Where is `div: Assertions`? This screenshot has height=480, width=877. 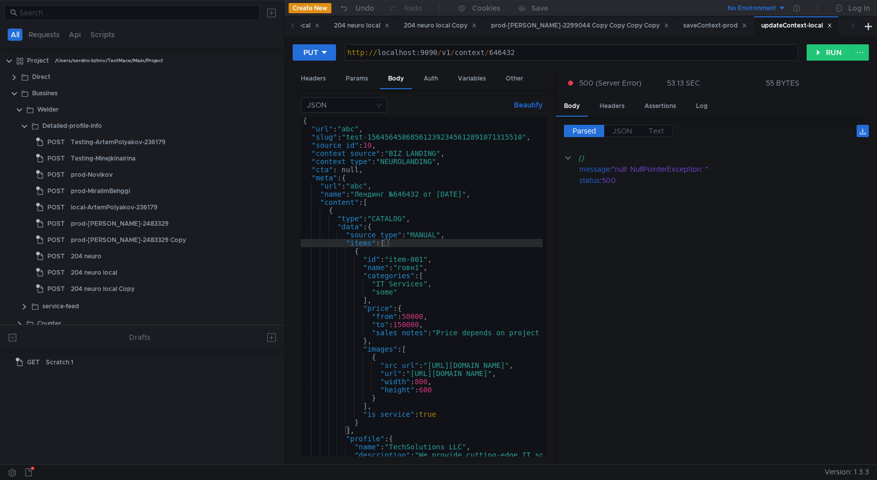
div: Assertions is located at coordinates (660, 106).